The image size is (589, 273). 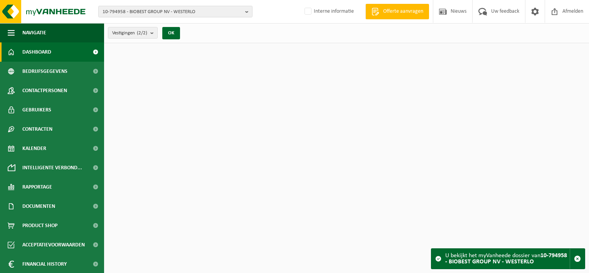 I want to click on span: Kalender, so click(x=34, y=148).